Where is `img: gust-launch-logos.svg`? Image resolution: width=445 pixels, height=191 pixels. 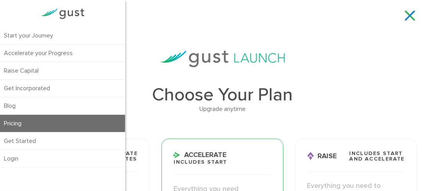
img: gust-launch-logos.svg is located at coordinates (223, 59).